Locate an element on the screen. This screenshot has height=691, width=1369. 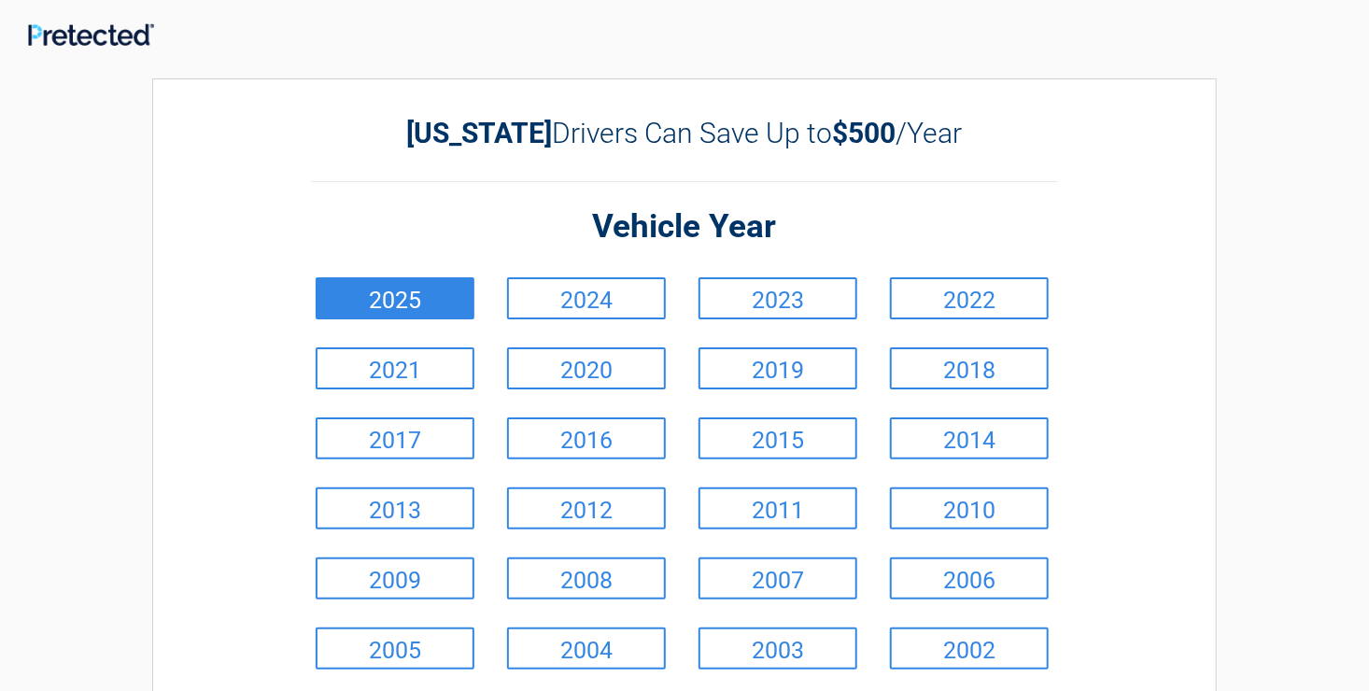
a: 2006 is located at coordinates (969, 578).